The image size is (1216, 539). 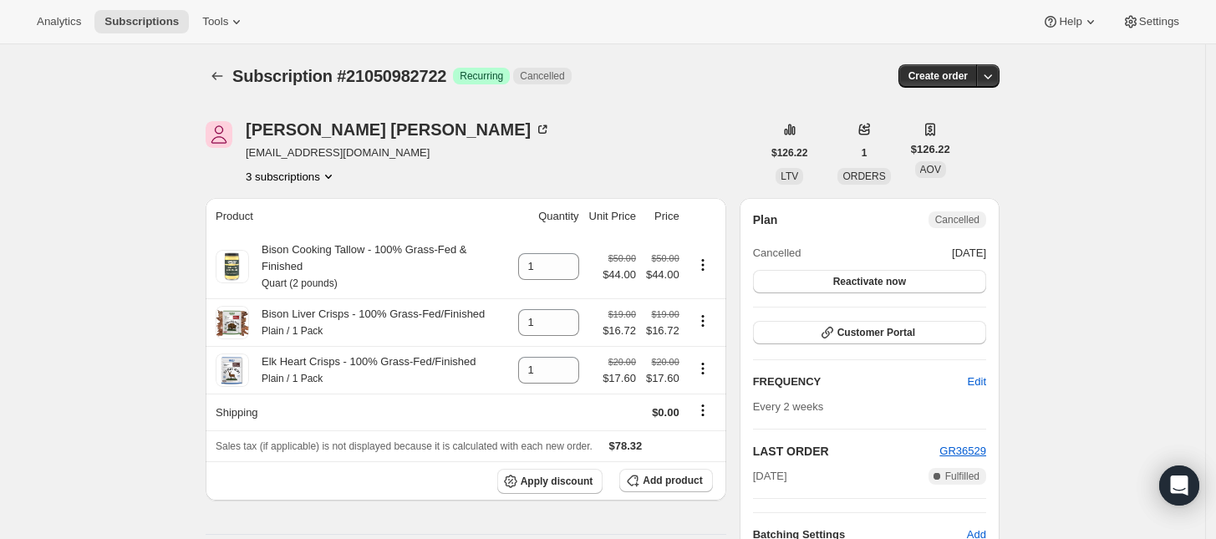 What do you see at coordinates (379, 267) in the screenshot?
I see `div: Bison Cooking Tallow - 100% Grass-Fed & Finished` at bounding box center [379, 267].